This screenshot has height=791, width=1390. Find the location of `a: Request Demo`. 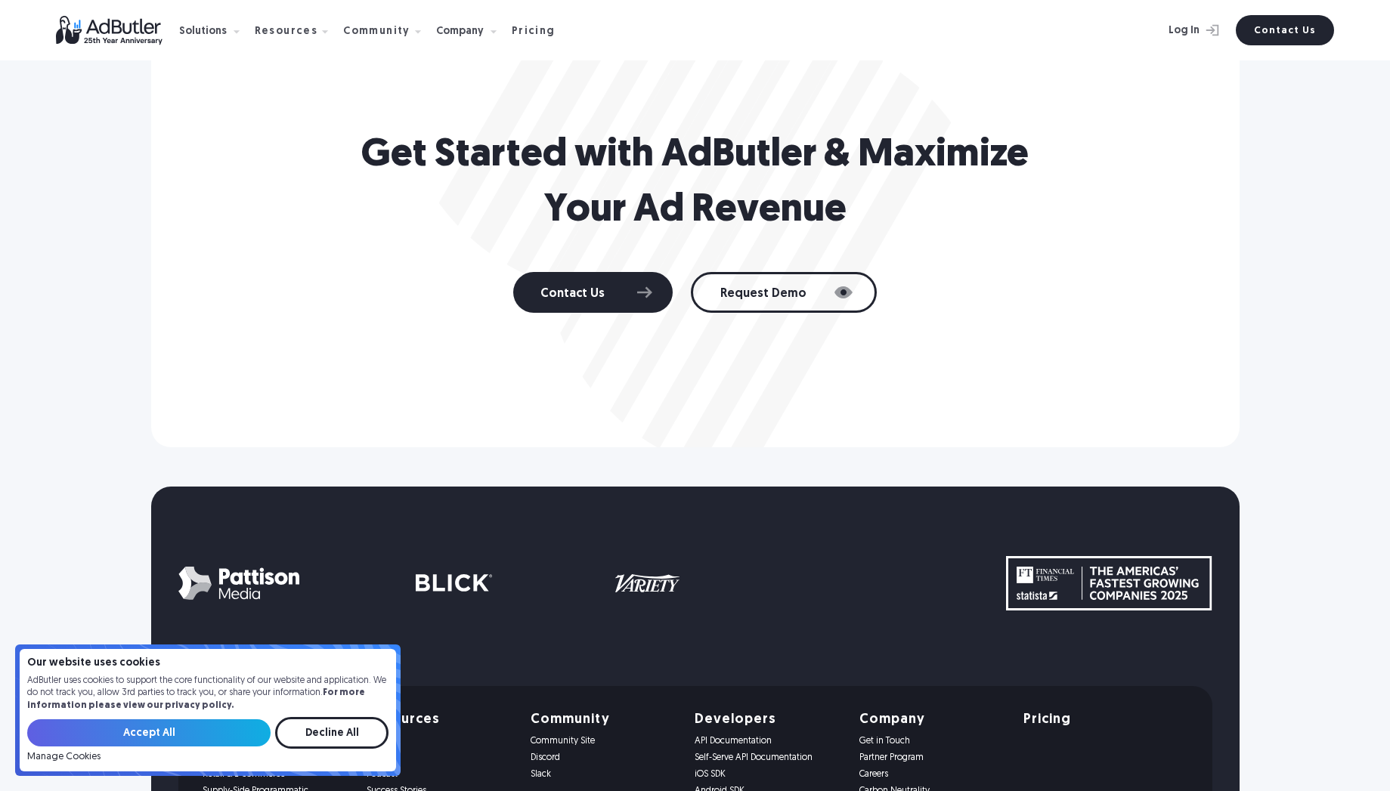

a: Request Demo is located at coordinates (784, 292).